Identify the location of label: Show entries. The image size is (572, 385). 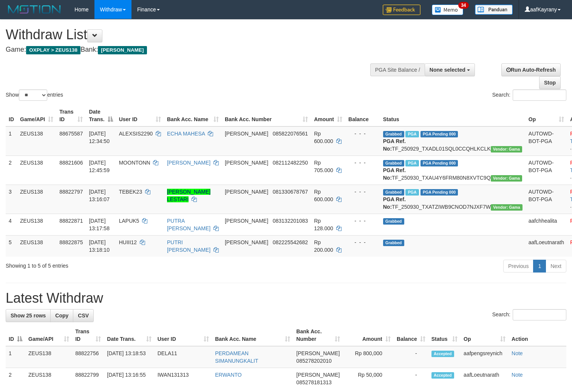
(34, 95).